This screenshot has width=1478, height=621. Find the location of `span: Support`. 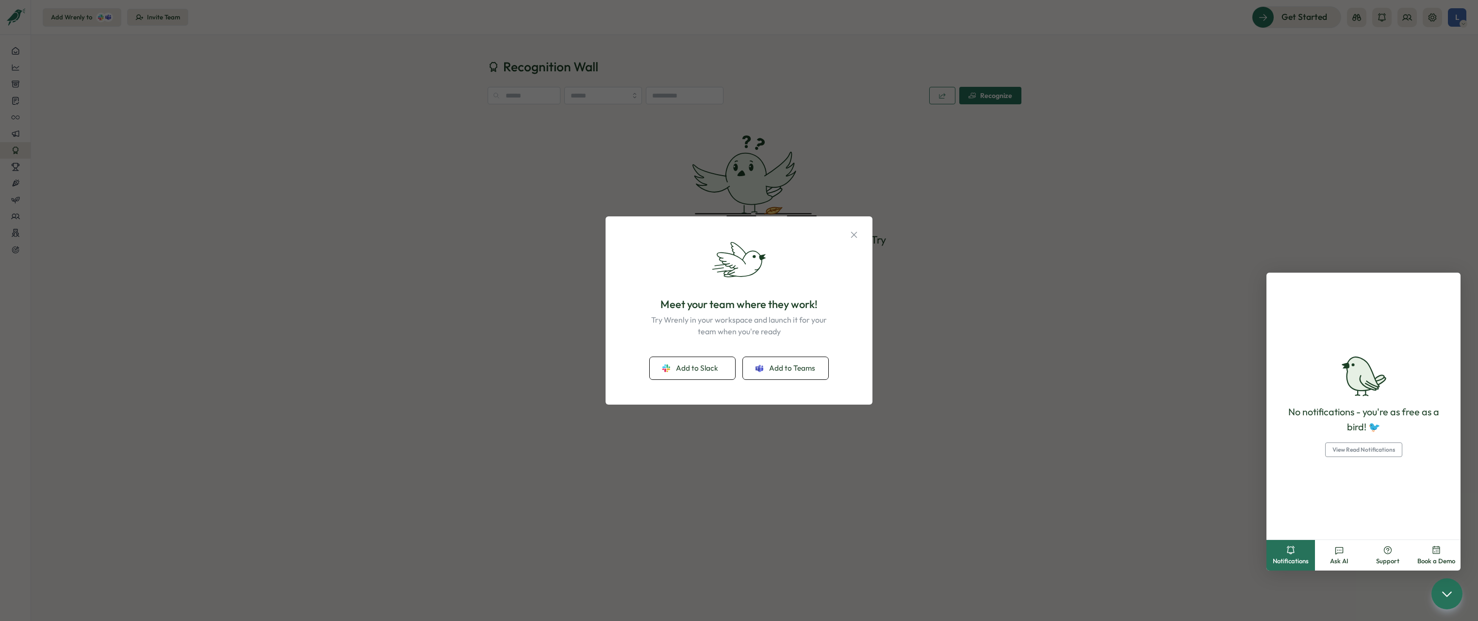

span: Support is located at coordinates (1388, 561).